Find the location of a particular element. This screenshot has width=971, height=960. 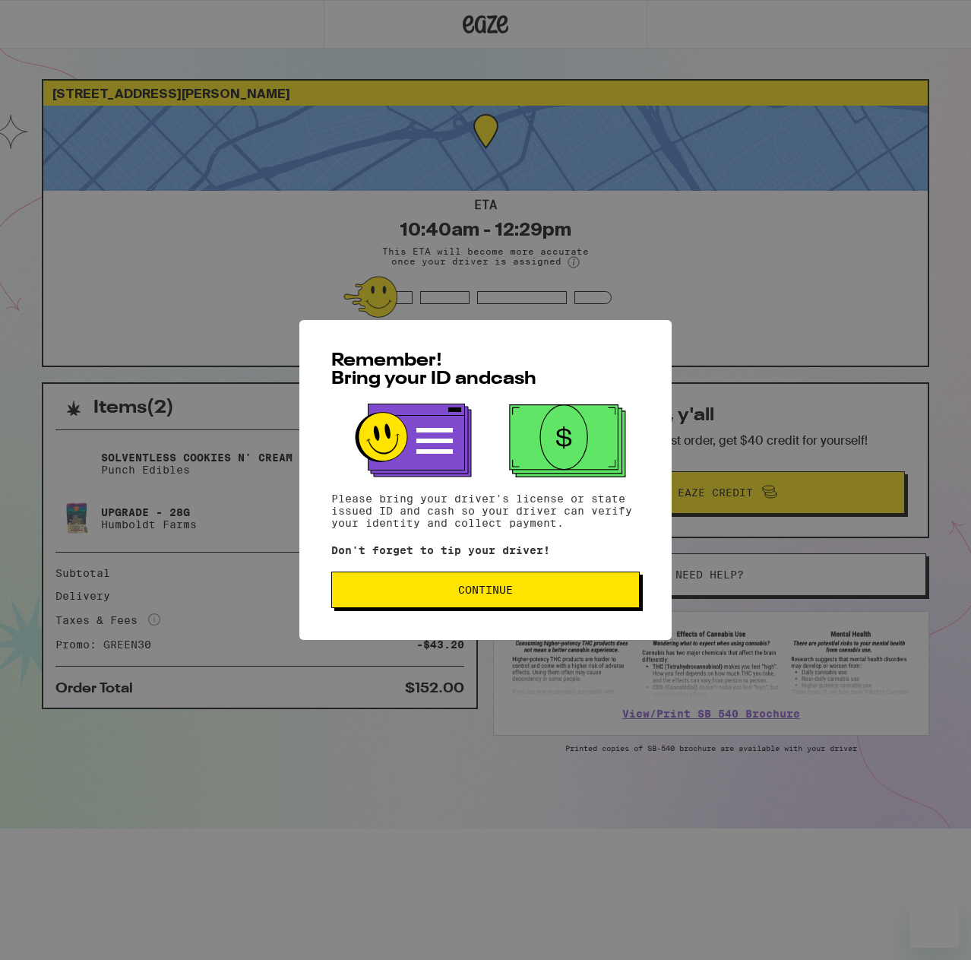

button: Continue is located at coordinates (486, 590).